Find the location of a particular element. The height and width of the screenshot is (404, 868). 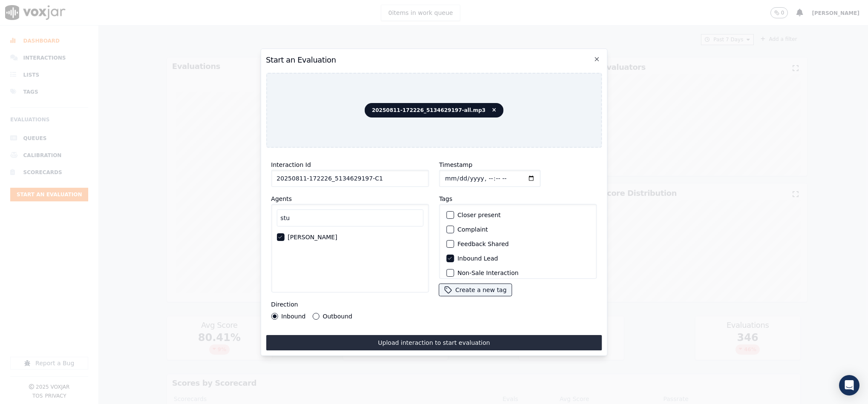

label: Inbound is located at coordinates (293, 316).